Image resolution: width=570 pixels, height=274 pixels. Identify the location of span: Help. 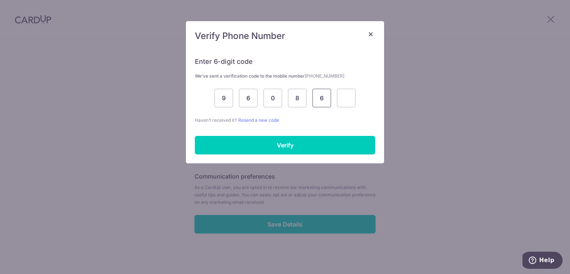
(24, 9).